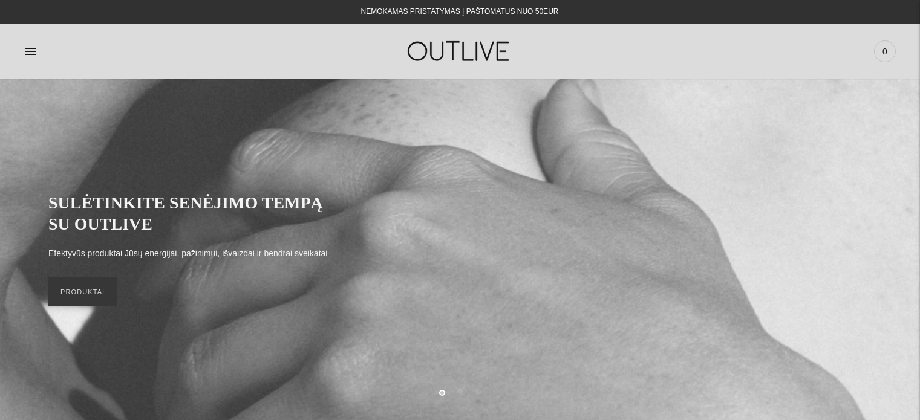 The image size is (920, 420). I want to click on div: NEMOKAMAS PRISTATYMAS Į PAŠTOMATUS NUO 50EUR, so click(460, 12).